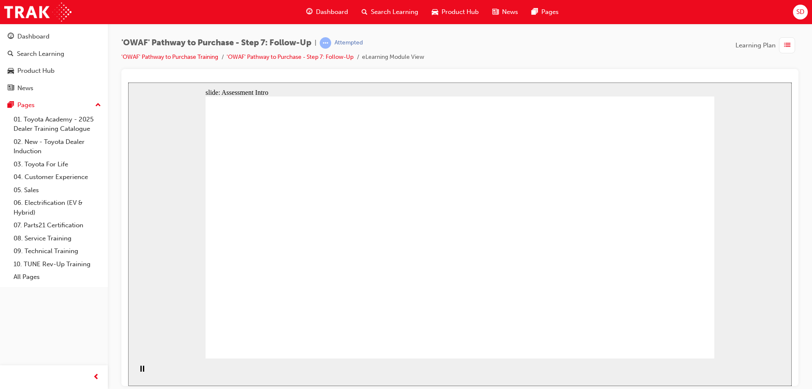 This screenshot has width=812, height=389. I want to click on button: DashboardSearch LearningProduct HubNews, so click(54, 62).